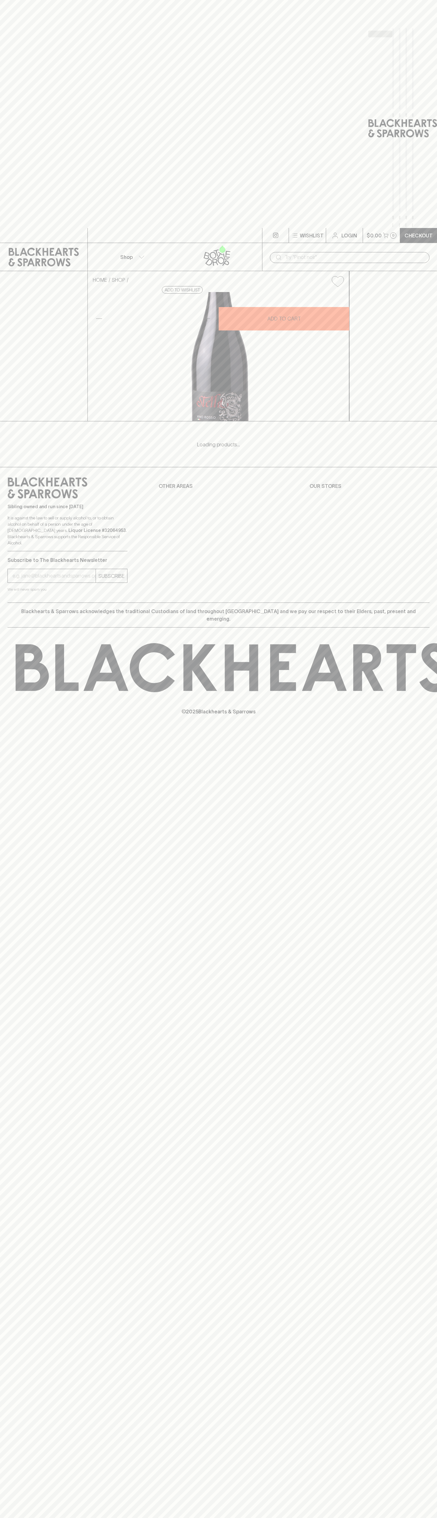 This screenshot has width=437, height=1518. I want to click on p: OUR STORES, so click(369, 486).